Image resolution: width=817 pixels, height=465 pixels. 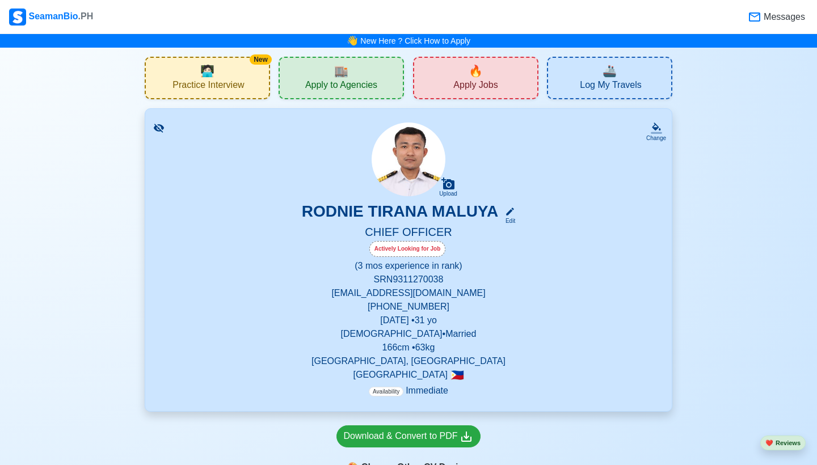 I want to click on span: agencies, so click(x=341, y=71).